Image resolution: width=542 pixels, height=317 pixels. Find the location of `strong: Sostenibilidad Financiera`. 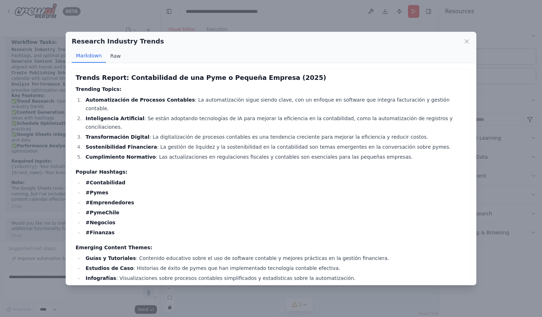

strong: Sostenibilidad Financiera is located at coordinates (121, 147).